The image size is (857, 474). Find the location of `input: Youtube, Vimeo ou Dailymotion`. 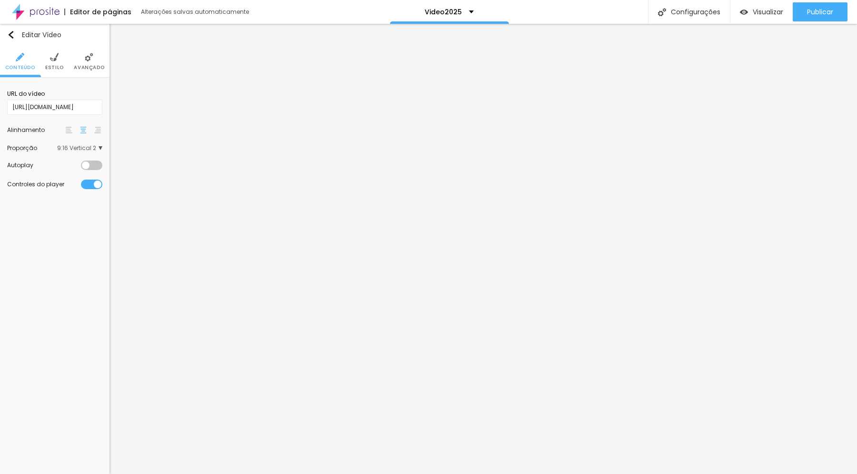

input: Youtube, Vimeo ou Dailymotion is located at coordinates (55, 107).